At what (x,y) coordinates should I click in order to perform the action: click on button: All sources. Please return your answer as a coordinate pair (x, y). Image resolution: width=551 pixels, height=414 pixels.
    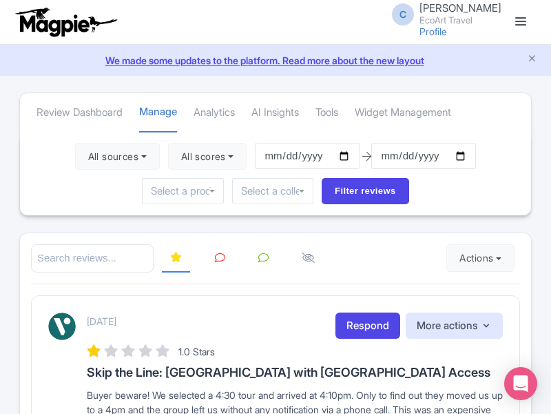
    Looking at the image, I should click on (117, 156).